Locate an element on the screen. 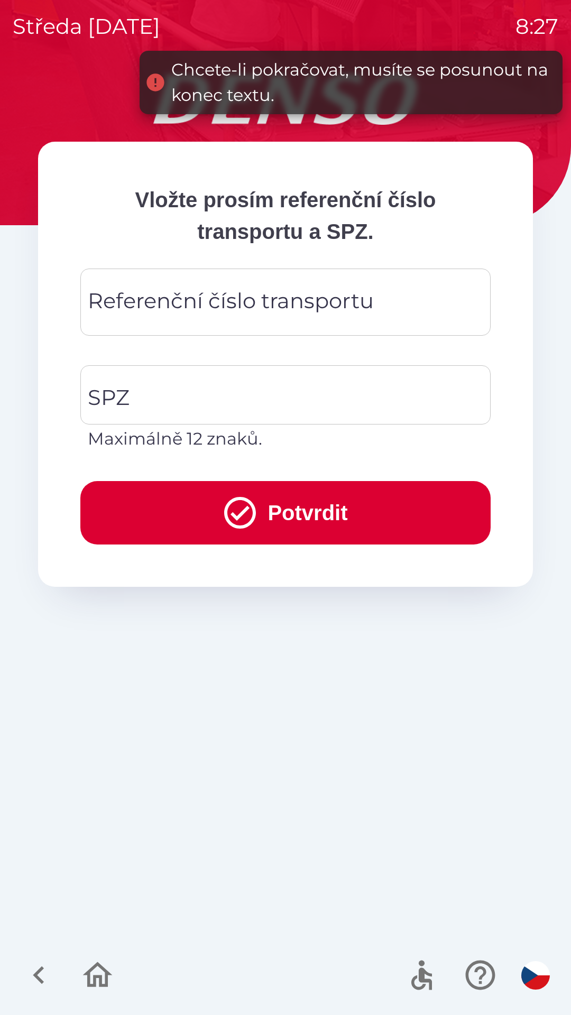 This screenshot has width=571, height=1015. button: Potvrdit is located at coordinates (285, 513).